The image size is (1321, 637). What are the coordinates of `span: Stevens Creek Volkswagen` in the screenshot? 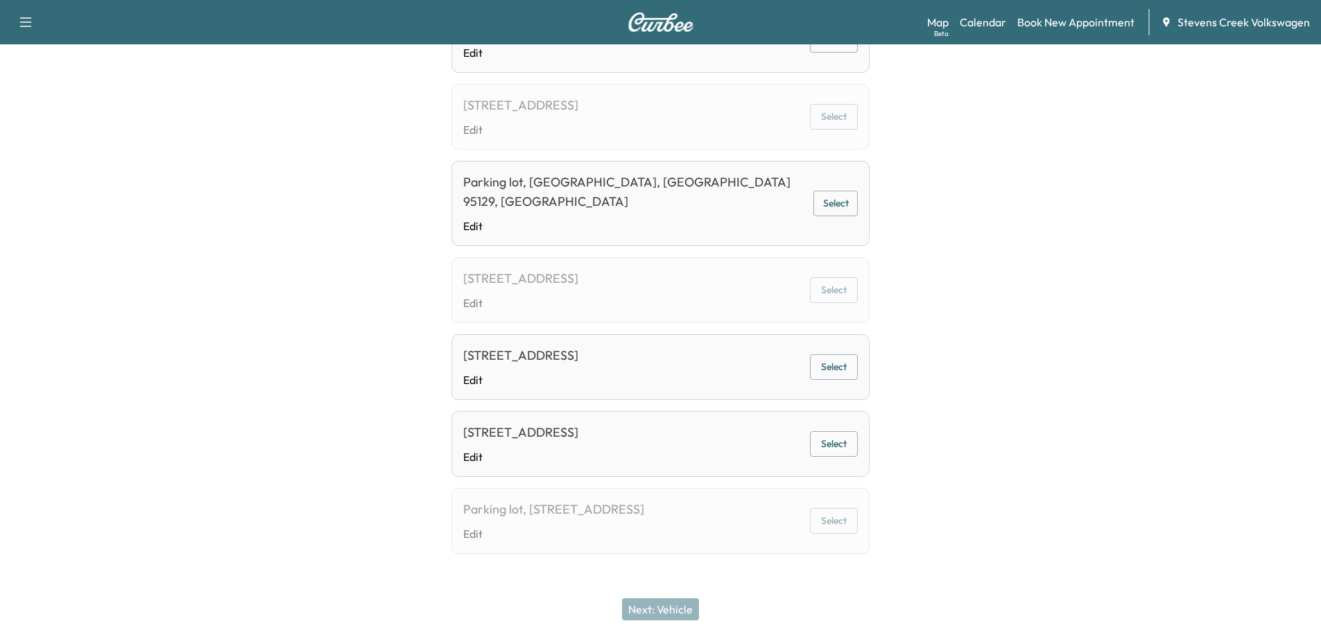 It's located at (1243, 22).